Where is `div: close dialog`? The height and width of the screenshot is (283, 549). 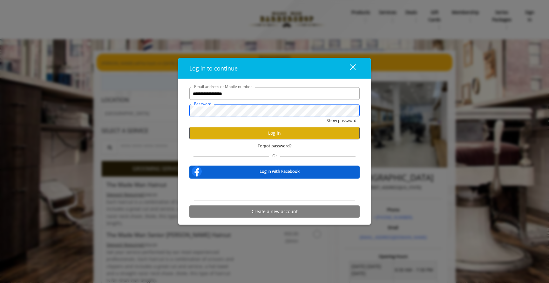
div: close dialog is located at coordinates (349, 68).